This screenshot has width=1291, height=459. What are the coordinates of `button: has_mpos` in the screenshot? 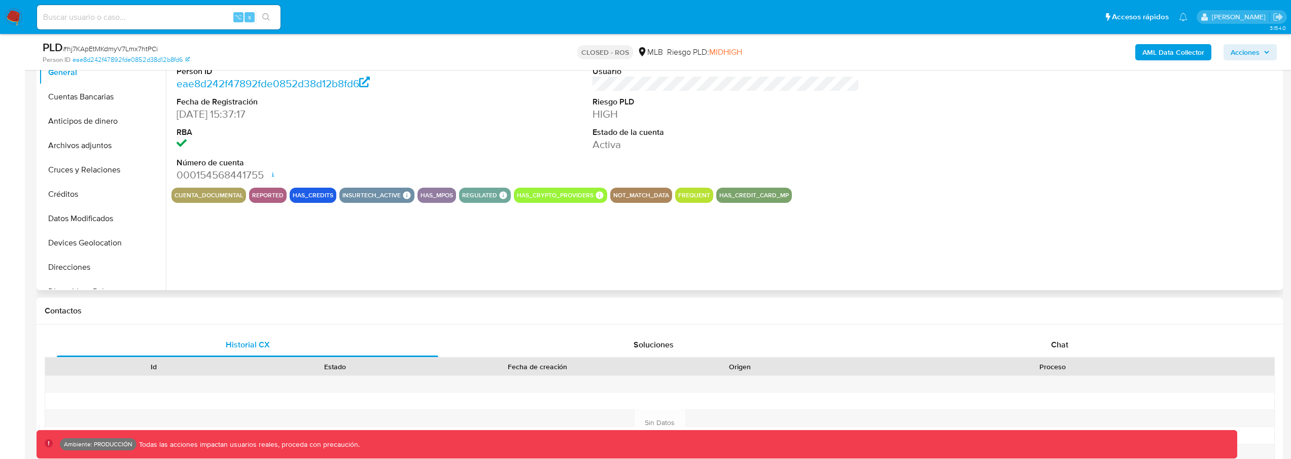 It's located at (437, 195).